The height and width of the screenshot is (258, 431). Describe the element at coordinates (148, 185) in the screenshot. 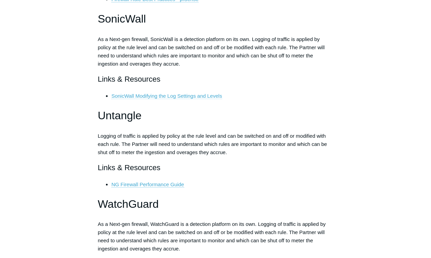

I see `a: NG Firewall Performance Guide` at that location.